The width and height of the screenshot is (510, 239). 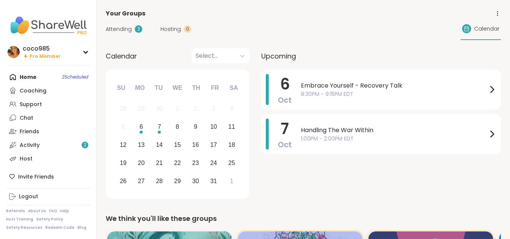 What do you see at coordinates (48, 197) in the screenshot?
I see `a: Logout` at bounding box center [48, 197].